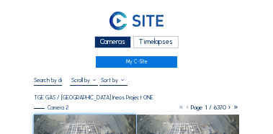  Describe the element at coordinates (156, 42) in the screenshot. I see `div: Timelapses` at that location.